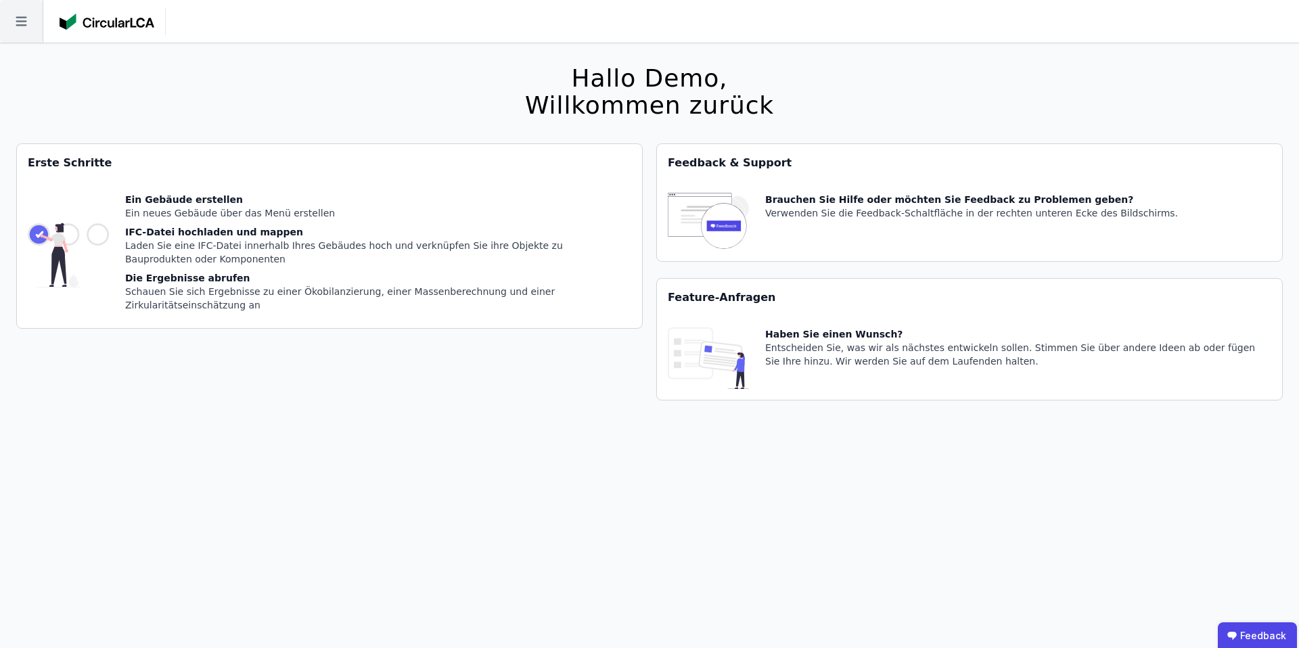 Image resolution: width=1299 pixels, height=648 pixels. I want to click on div: Willkommen zurück, so click(649, 106).